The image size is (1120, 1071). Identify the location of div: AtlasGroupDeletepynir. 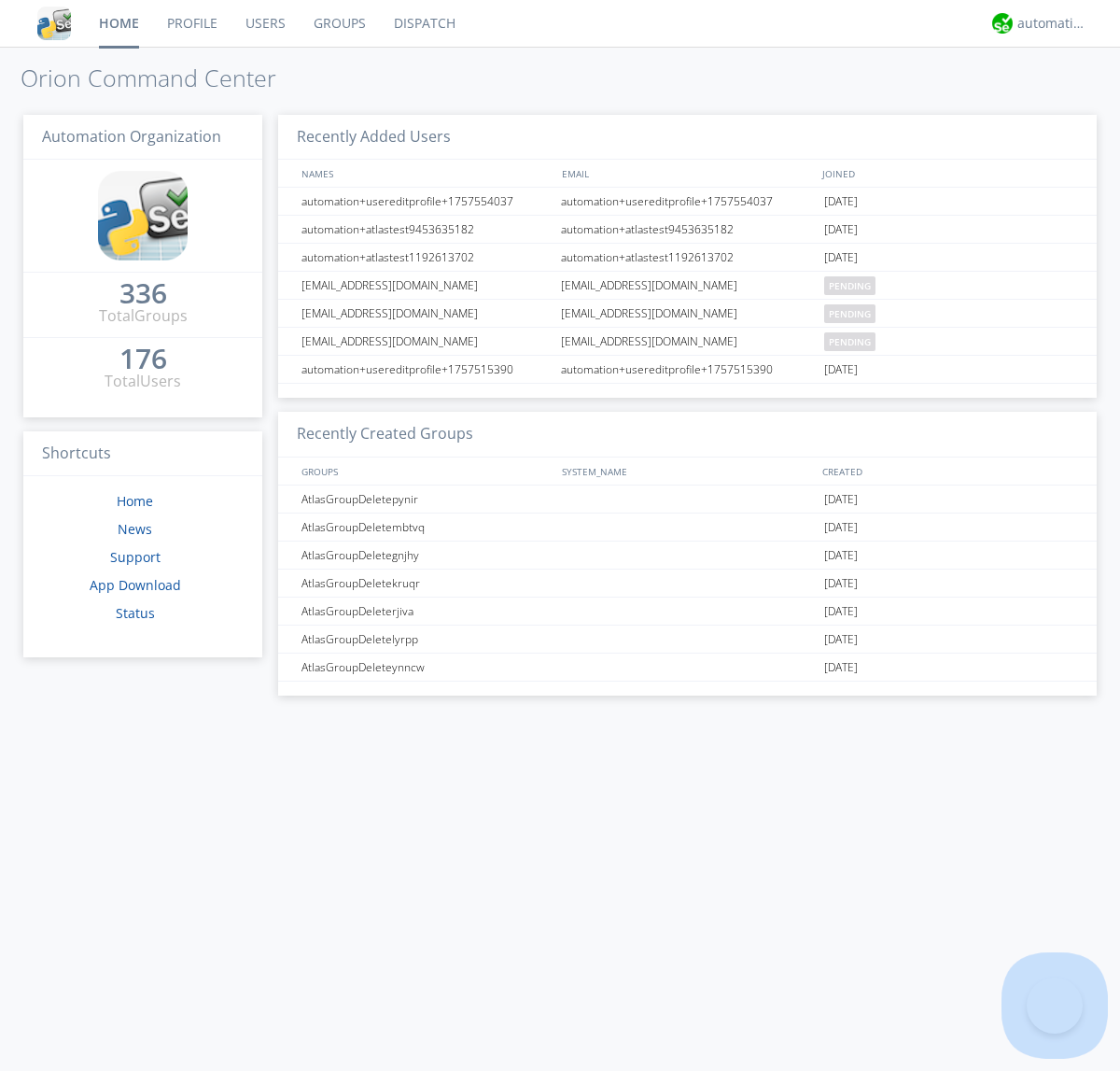
(426, 499).